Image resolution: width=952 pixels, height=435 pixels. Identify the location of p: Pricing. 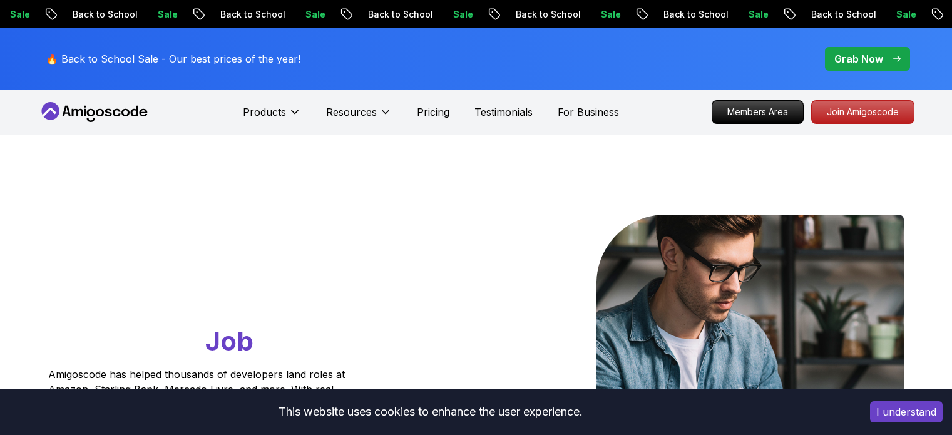
(433, 112).